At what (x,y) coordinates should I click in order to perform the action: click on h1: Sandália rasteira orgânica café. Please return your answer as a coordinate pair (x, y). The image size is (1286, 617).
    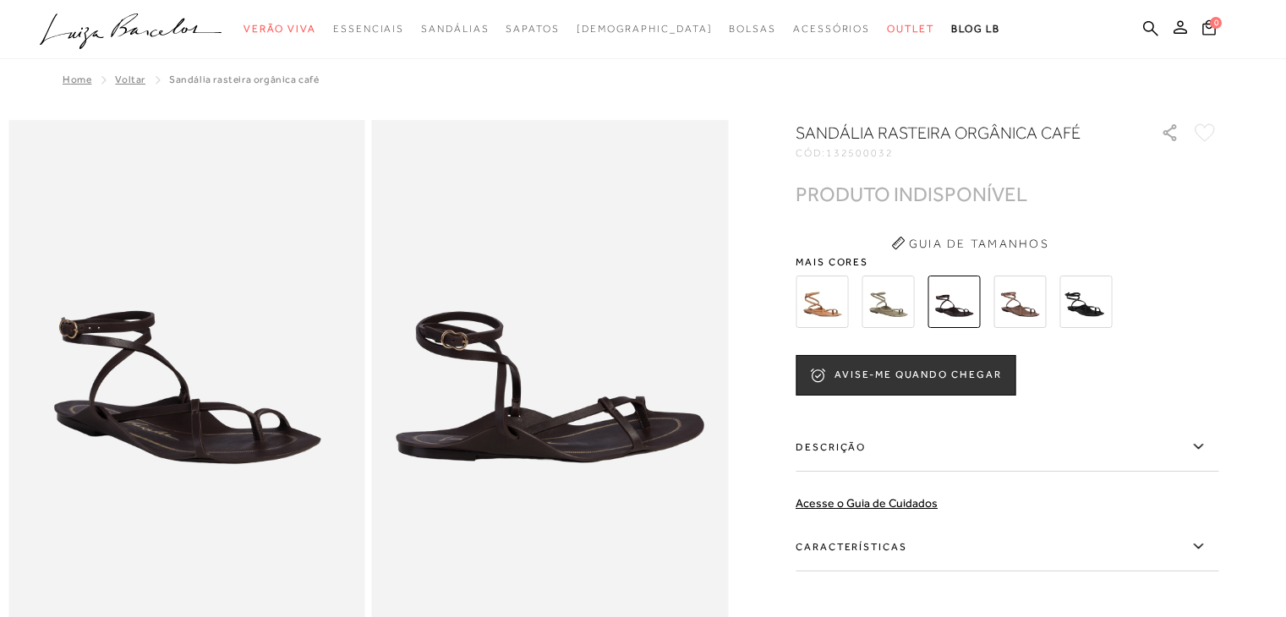
    Looking at the image, I should click on (954, 133).